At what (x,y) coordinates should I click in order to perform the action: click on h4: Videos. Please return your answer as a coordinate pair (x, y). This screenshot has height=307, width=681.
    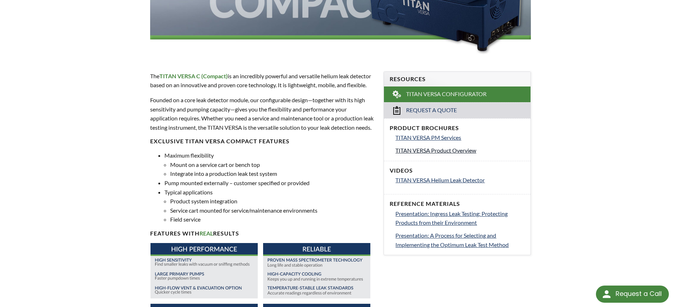
    Looking at the image, I should click on (457, 171).